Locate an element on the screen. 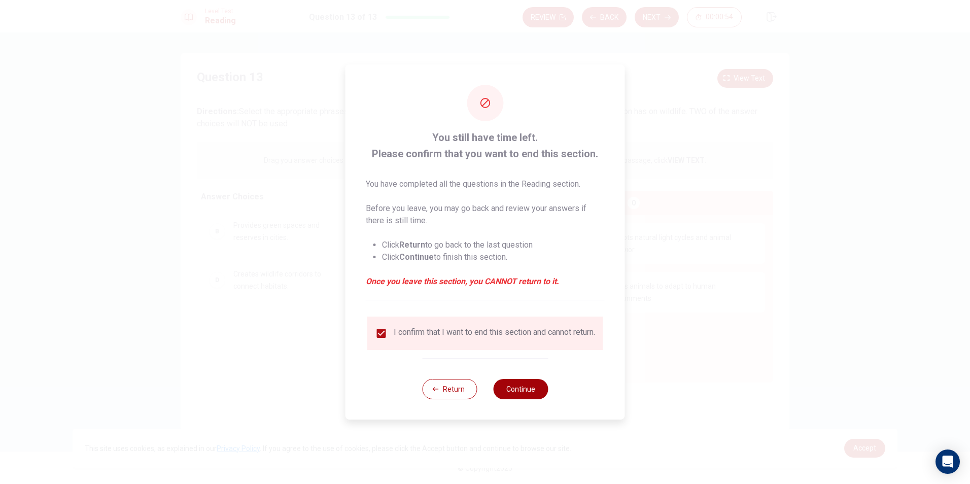  li: Click to go back to the last question is located at coordinates (493, 245).